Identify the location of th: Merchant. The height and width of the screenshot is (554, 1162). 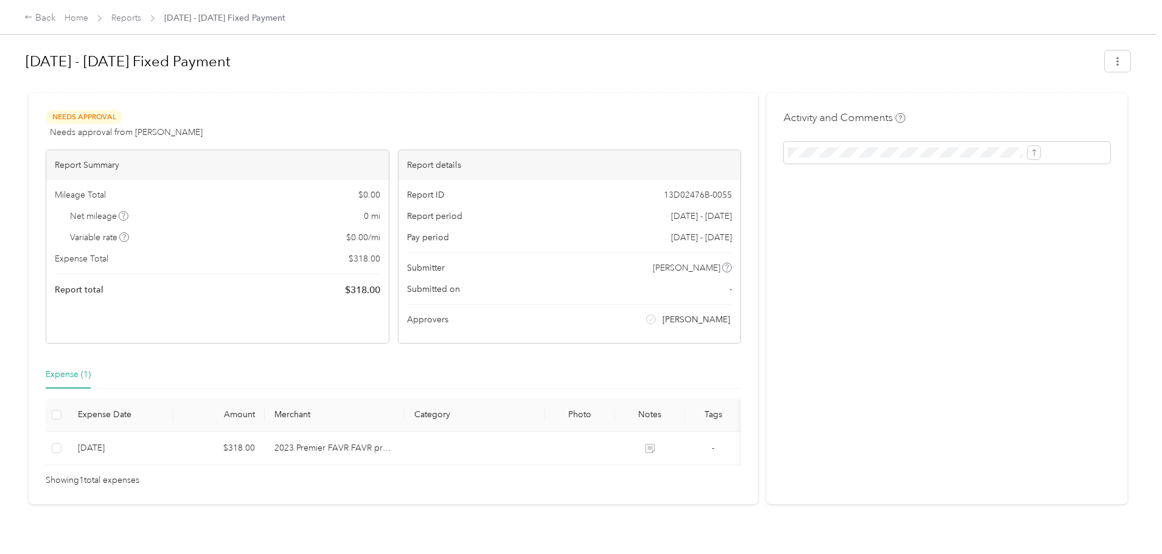
(334, 415).